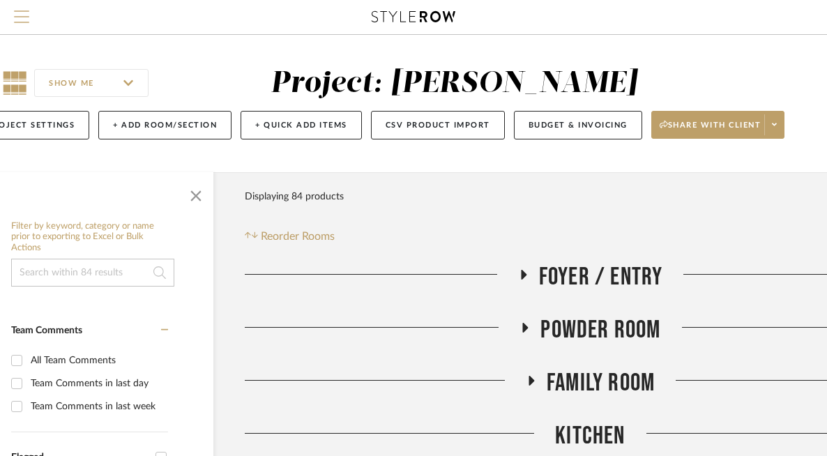 The image size is (827, 456). Describe the element at coordinates (718, 125) in the screenshot. I see `button: Share with client` at that location.